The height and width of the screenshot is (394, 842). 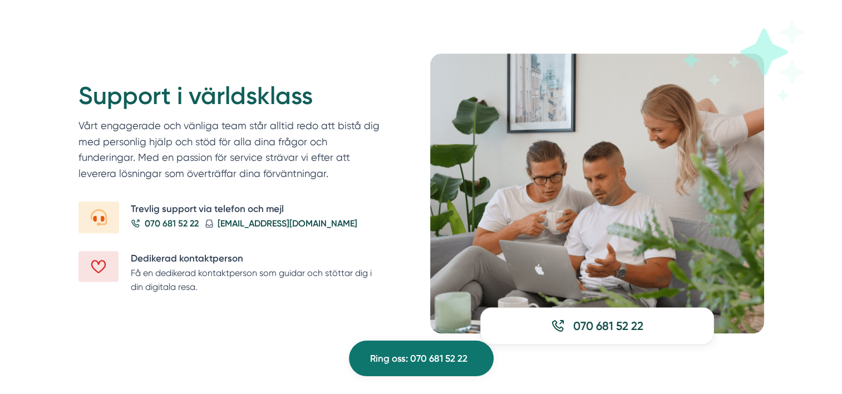 What do you see at coordinates (418, 358) in the screenshot?
I see `span: Ring oss: 070 681 52 22` at bounding box center [418, 358].